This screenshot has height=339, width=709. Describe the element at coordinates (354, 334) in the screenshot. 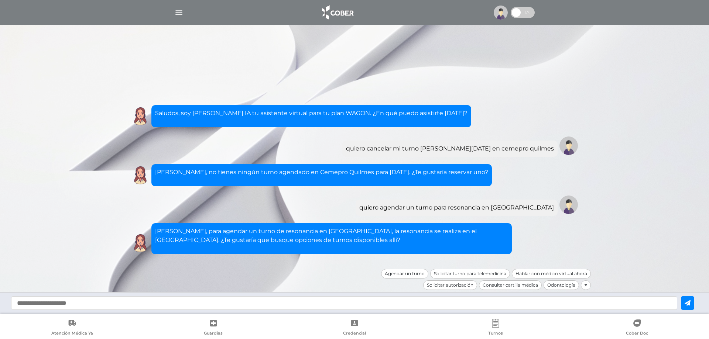

I see `span: Credencial` at that location.